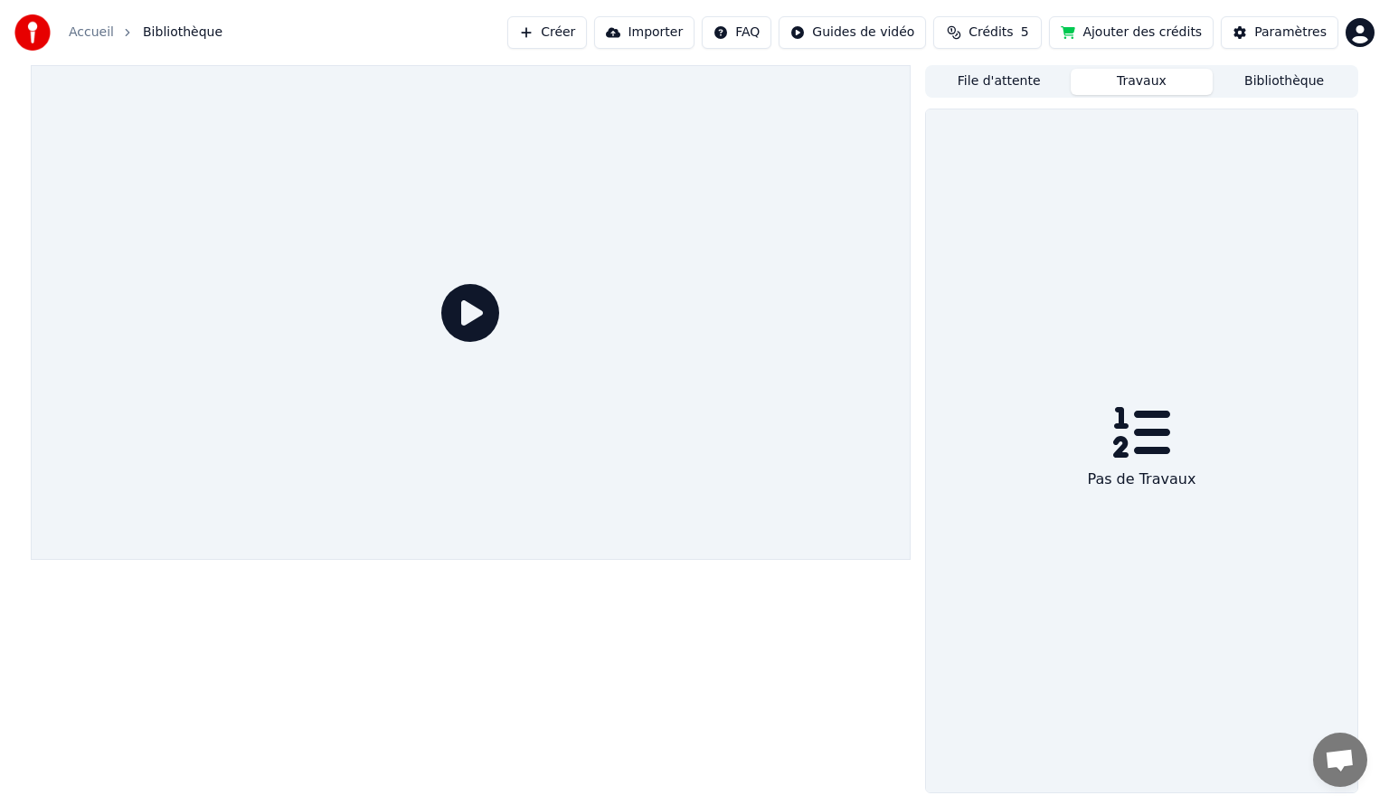  Describe the element at coordinates (1142, 81) in the screenshot. I see `button: Travaux` at that location.